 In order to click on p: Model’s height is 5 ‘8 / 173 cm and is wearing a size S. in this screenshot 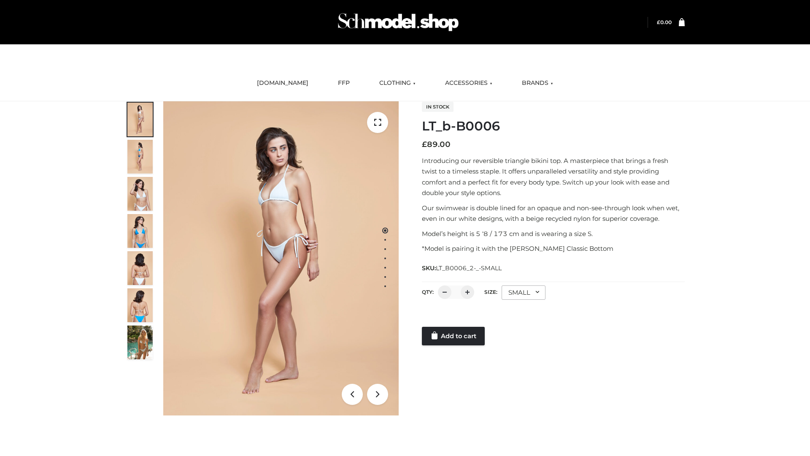, I will do `click(553, 234)`.